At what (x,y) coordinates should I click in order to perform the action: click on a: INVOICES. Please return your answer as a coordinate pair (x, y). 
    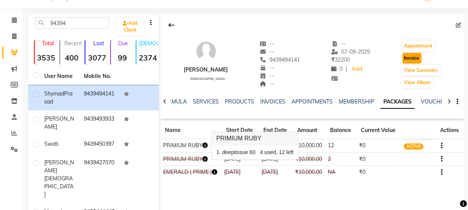
    Looking at the image, I should click on (273, 102).